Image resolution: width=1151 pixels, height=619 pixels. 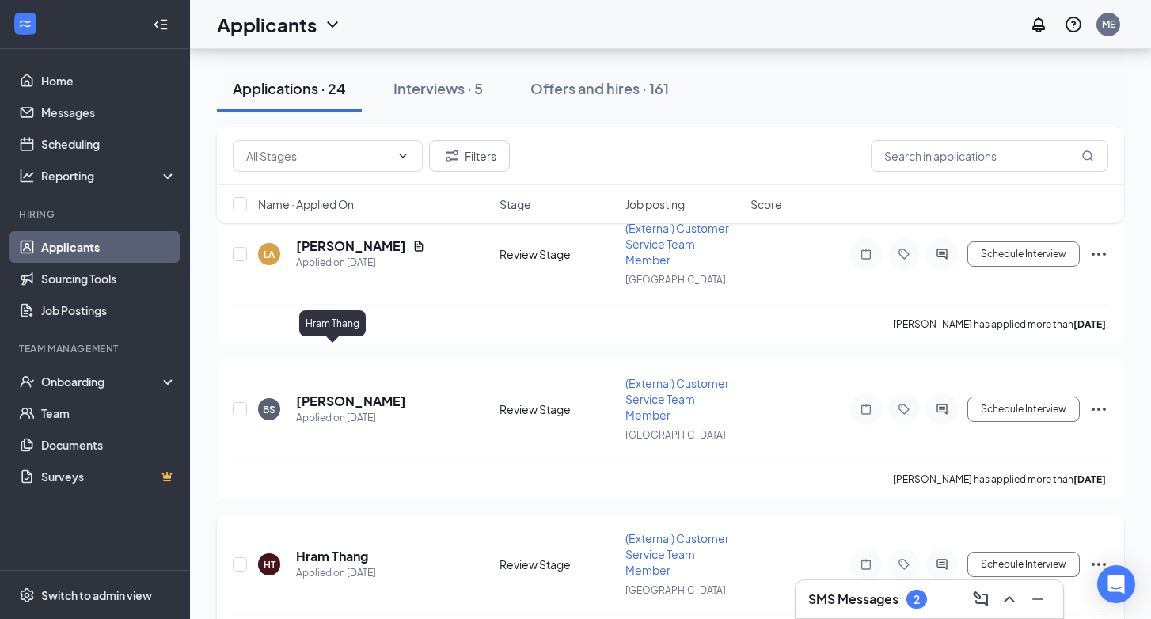 I want to click on div: Hiring, so click(x=96, y=214).